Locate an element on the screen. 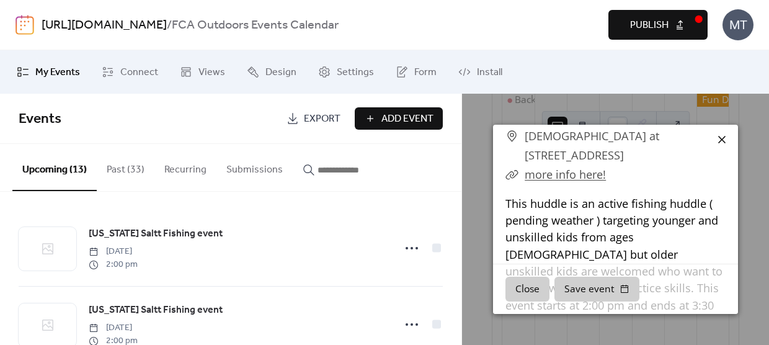 The image size is (769, 345). a: more info here! is located at coordinates (565, 174).